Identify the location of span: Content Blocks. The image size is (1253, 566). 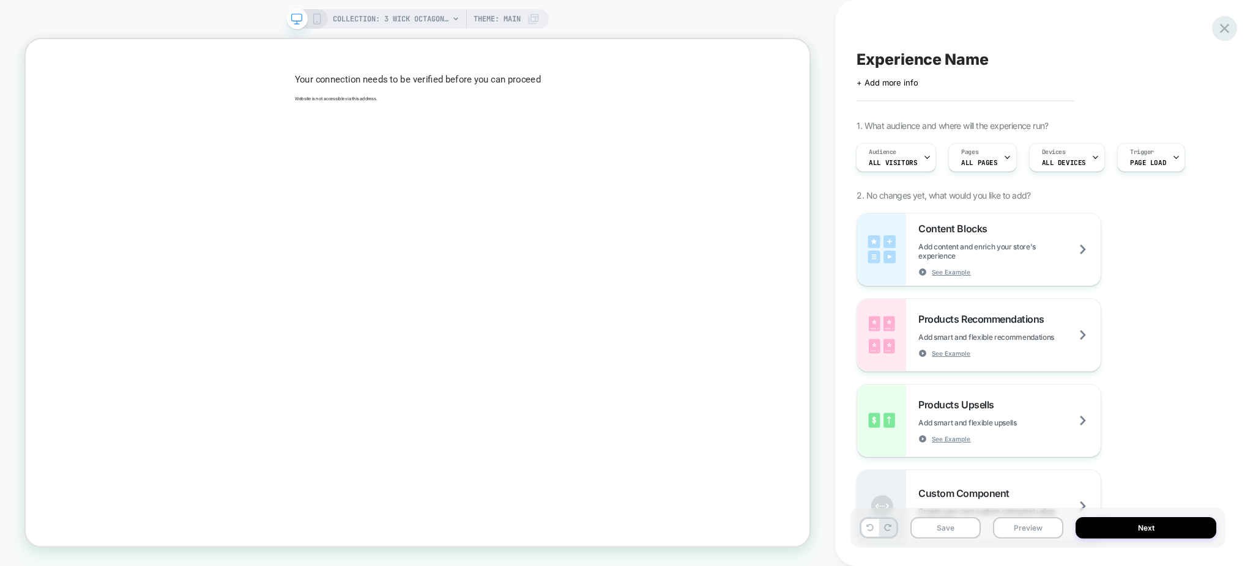
(955, 229).